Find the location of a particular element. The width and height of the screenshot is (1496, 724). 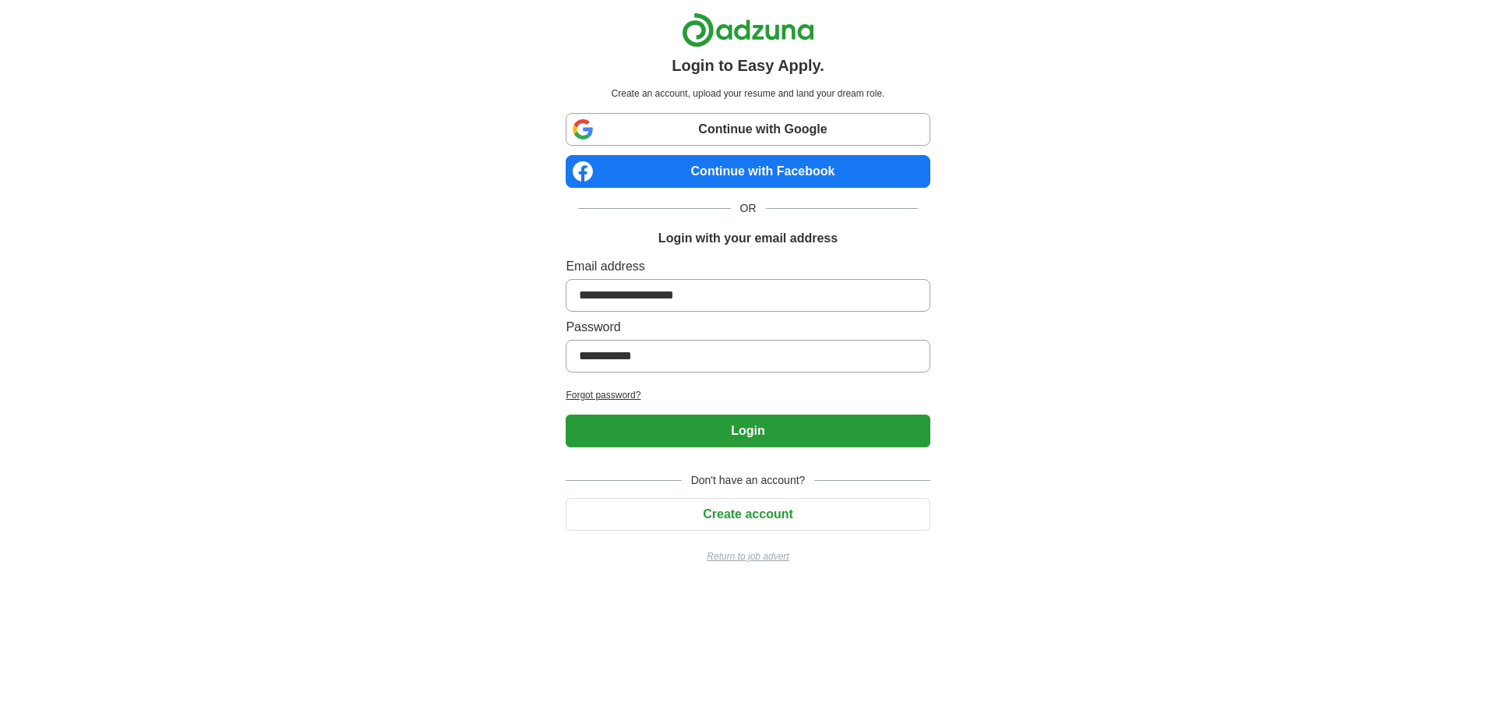

a: Create account is located at coordinates (747, 513).